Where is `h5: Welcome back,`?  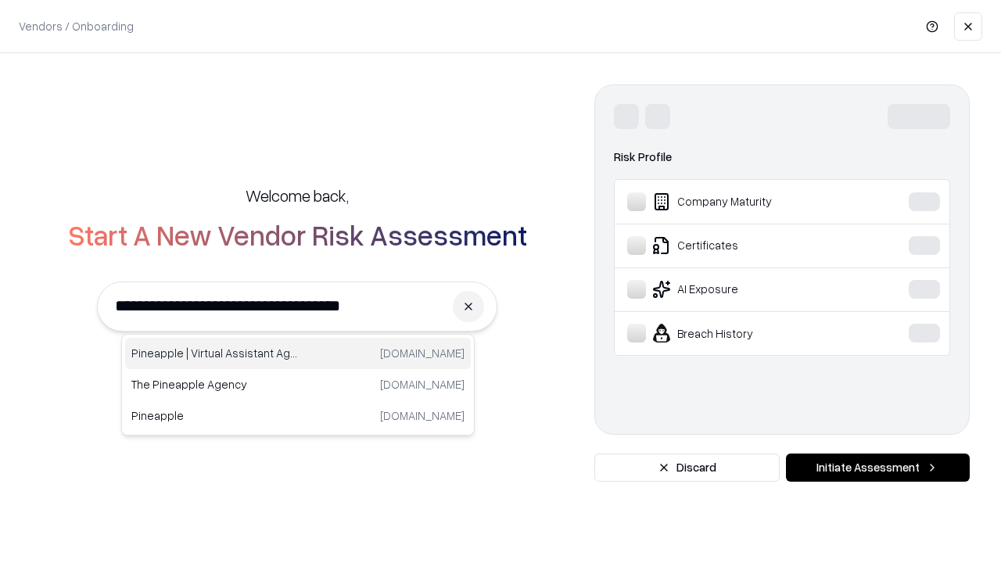
h5: Welcome back, is located at coordinates (297, 195).